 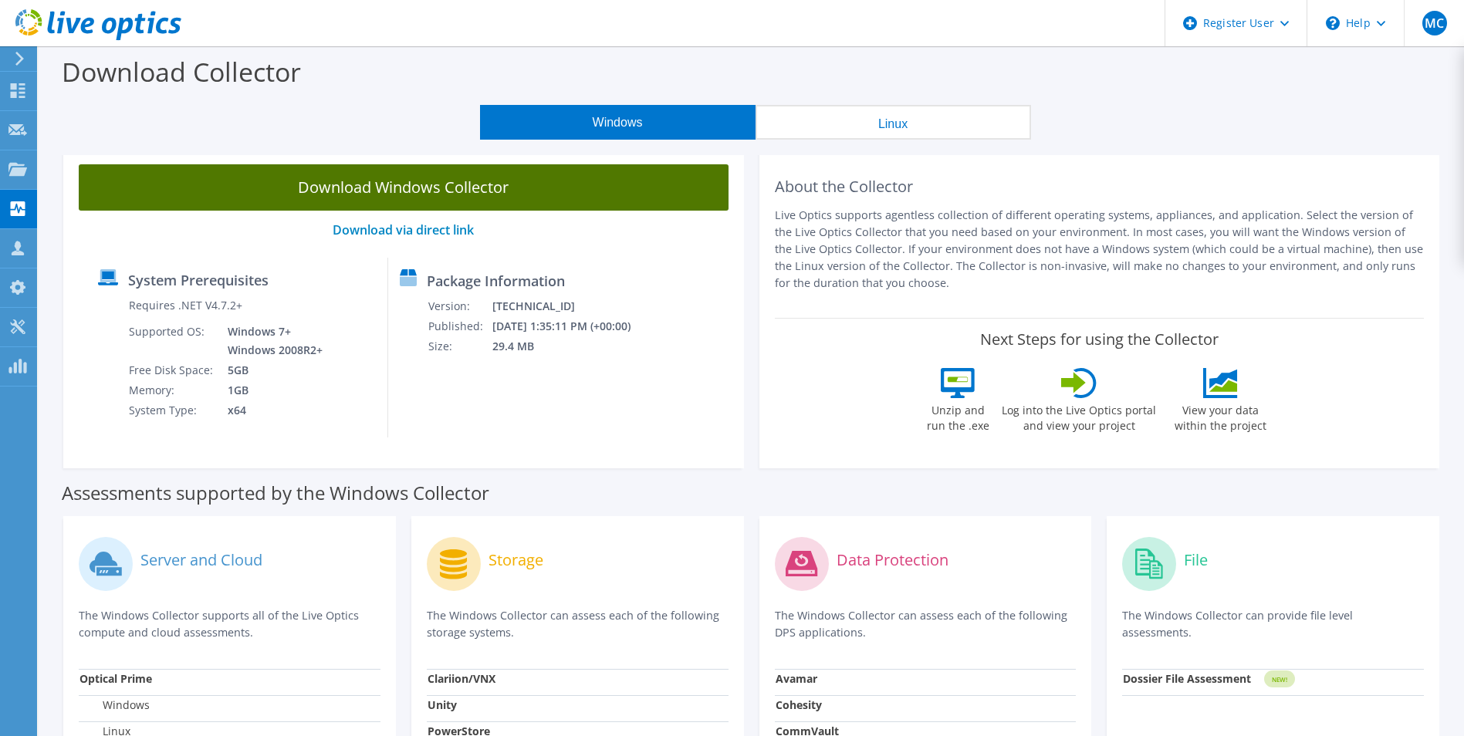 I want to click on label: Log into the Live Optics portal and view your project, so click(x=1079, y=416).